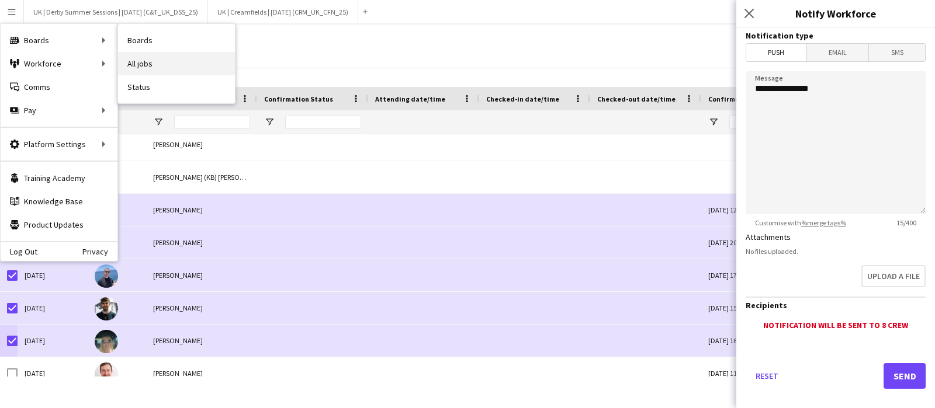  I want to click on span: SMS, so click(897, 53).